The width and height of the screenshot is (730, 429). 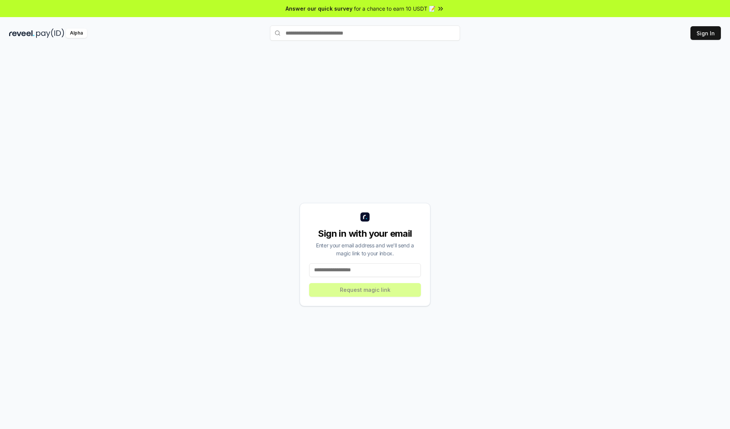 What do you see at coordinates (705, 33) in the screenshot?
I see `button: Sign In` at bounding box center [705, 33].